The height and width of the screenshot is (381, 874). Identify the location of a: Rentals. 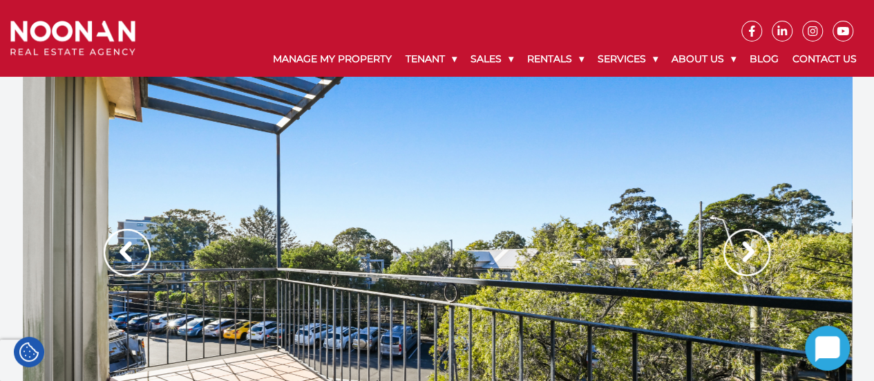
(556, 59).